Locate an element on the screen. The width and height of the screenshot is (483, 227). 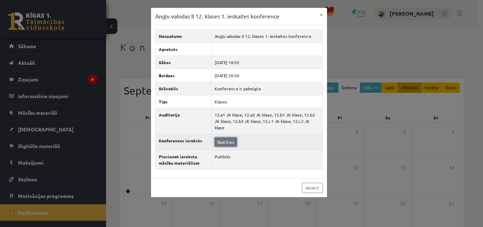
a: Aizvērt is located at coordinates (312, 188).